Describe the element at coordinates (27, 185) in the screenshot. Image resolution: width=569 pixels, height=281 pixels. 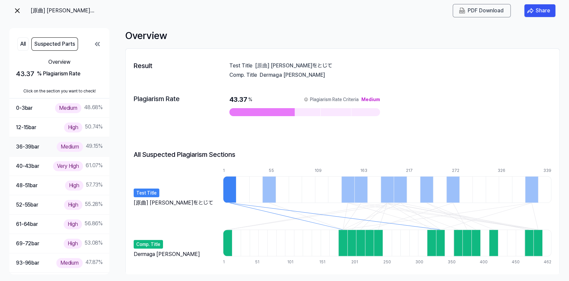
I see `div: 48-51 bar` at that location.